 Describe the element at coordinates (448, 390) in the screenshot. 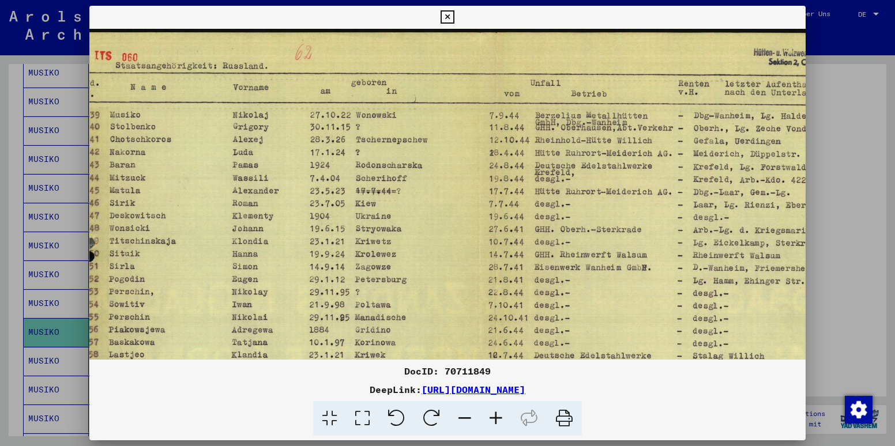

I see `div: DeepLink:` at that location.